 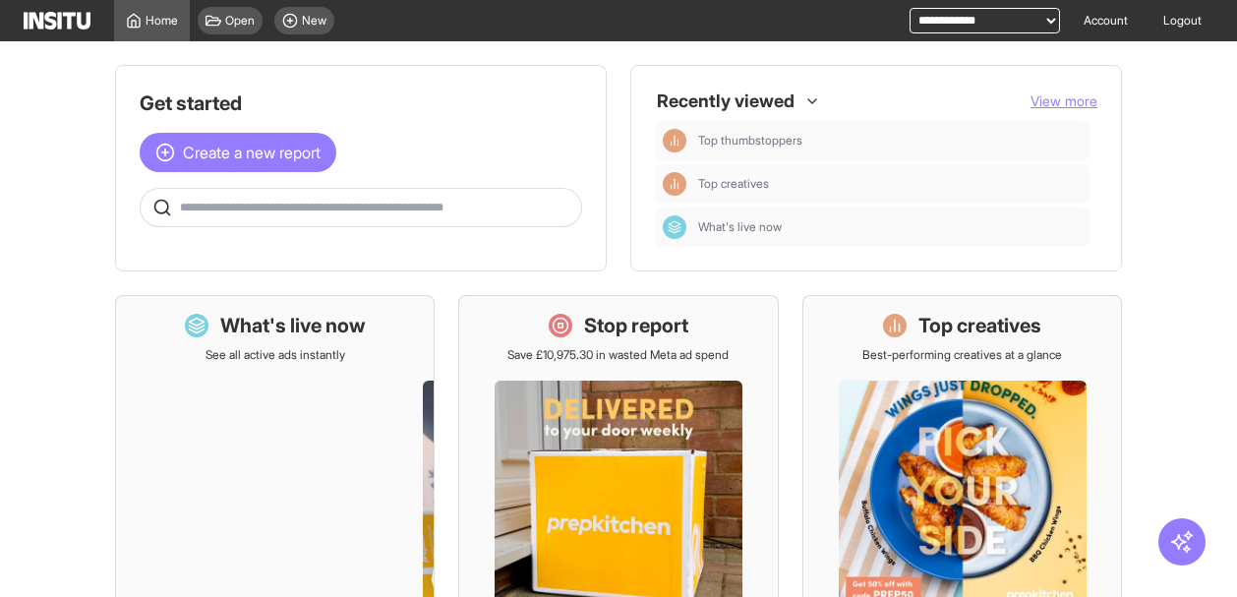 I want to click on h1: Top creatives, so click(x=979, y=325).